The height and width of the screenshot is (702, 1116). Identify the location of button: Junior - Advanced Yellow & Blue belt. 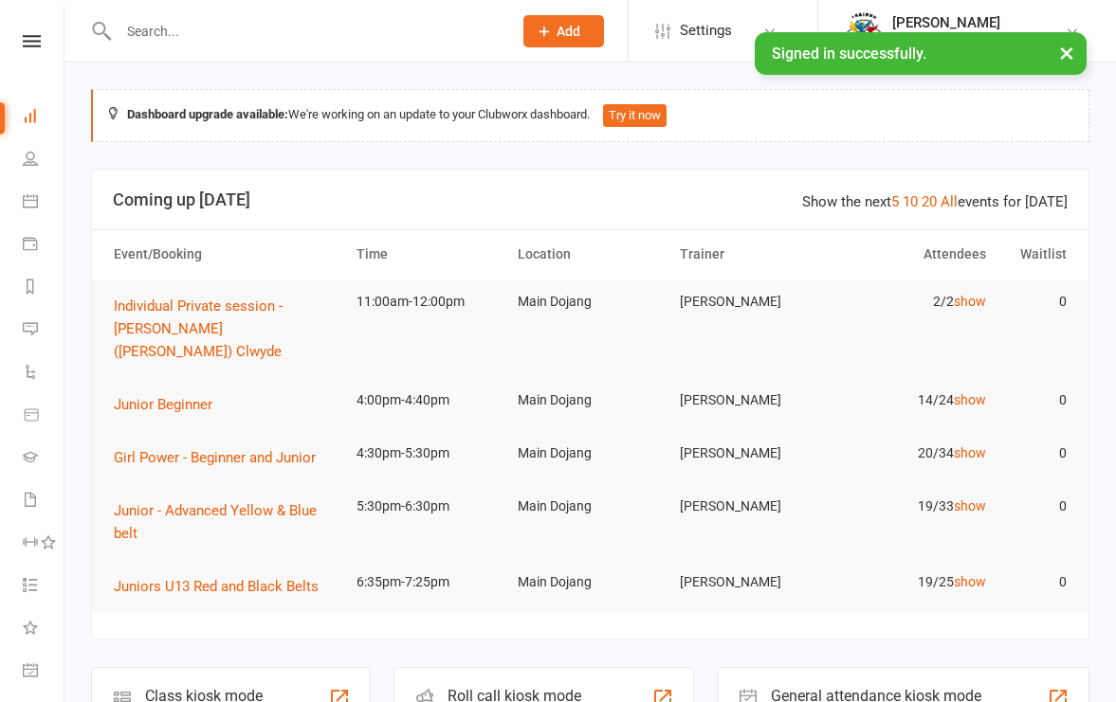
(227, 522).